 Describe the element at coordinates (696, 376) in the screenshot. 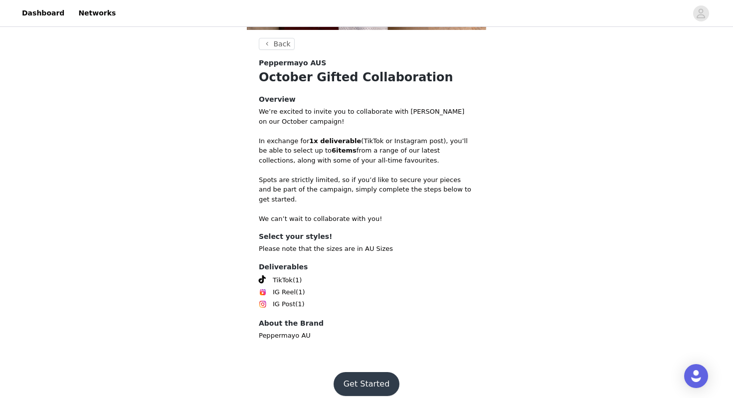

I see `div: Open Intercom Messenger` at that location.